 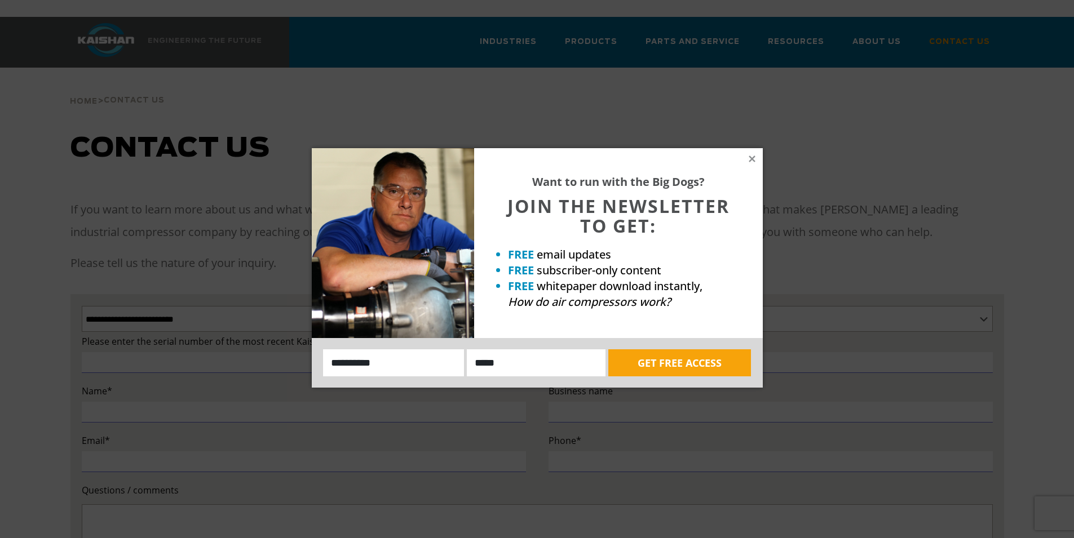 I want to click on span: subscriber-only content, so click(x=598, y=270).